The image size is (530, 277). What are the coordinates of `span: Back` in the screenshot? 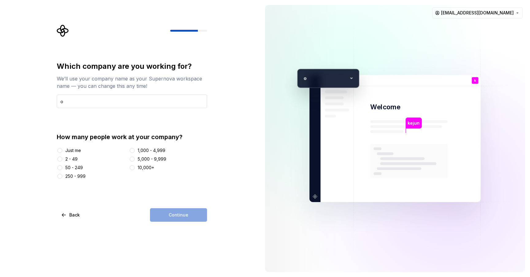 It's located at (75, 215).